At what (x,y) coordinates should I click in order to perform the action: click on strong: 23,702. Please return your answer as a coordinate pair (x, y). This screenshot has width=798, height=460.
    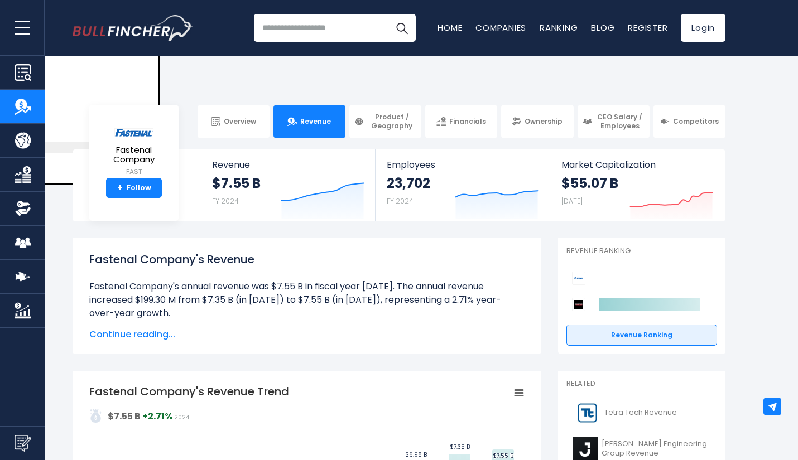
    Looking at the image, I should click on (409, 183).